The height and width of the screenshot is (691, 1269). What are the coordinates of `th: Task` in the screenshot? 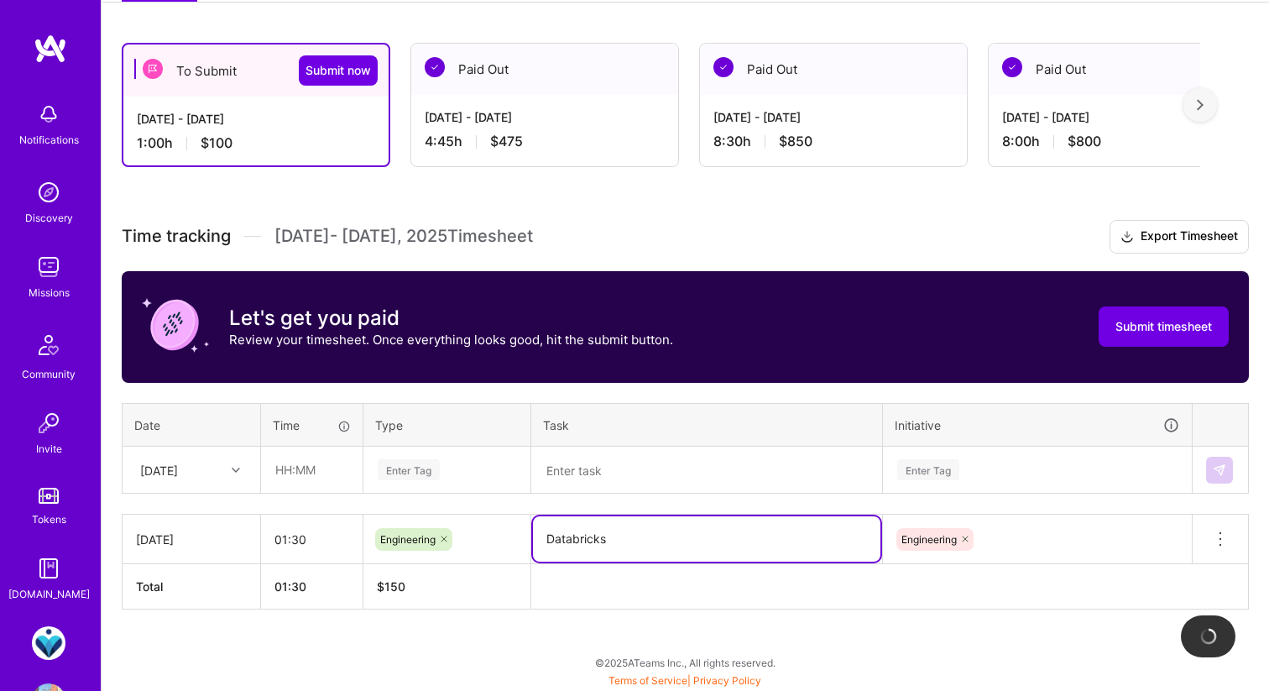 It's located at (706, 425).